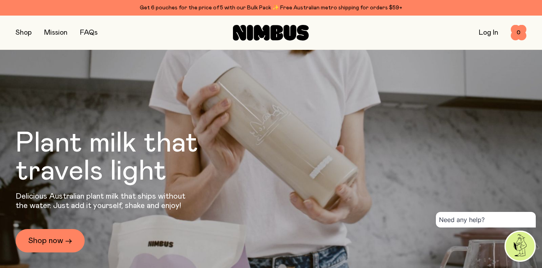 This screenshot has height=268, width=542. Describe the element at coordinates (488, 33) in the screenshot. I see `a: Log In` at that location.